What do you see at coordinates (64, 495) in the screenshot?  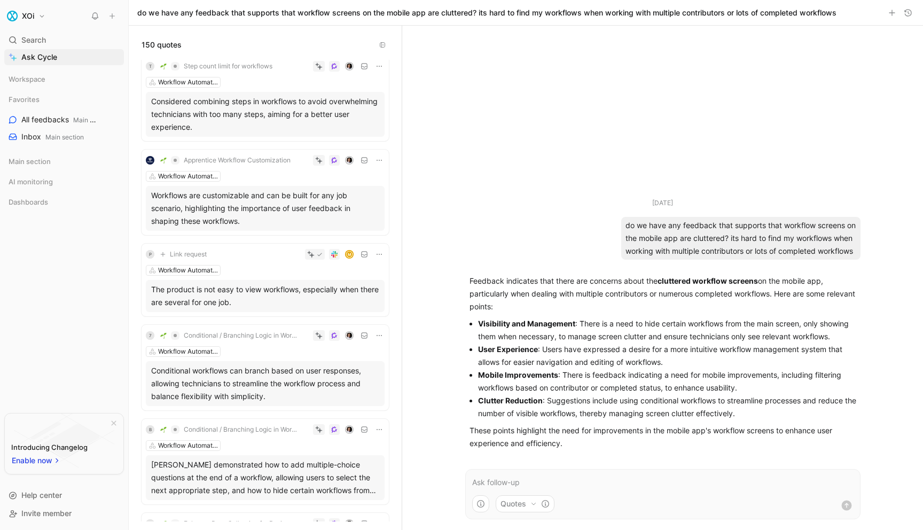 I see `div: Help center` at bounding box center [64, 495].